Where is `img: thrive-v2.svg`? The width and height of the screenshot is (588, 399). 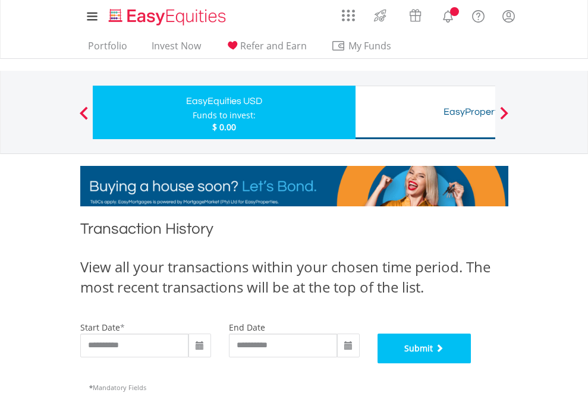
img: thrive-v2.svg is located at coordinates (380, 15).